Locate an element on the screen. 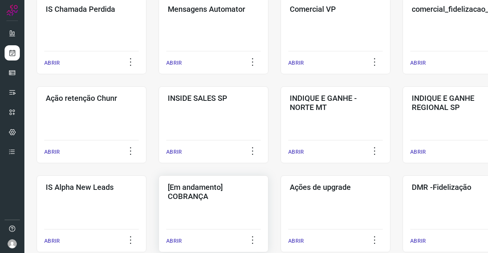 The width and height of the screenshot is (488, 253). h3: Ação retenção Chunr is located at coordinates (91, 98).